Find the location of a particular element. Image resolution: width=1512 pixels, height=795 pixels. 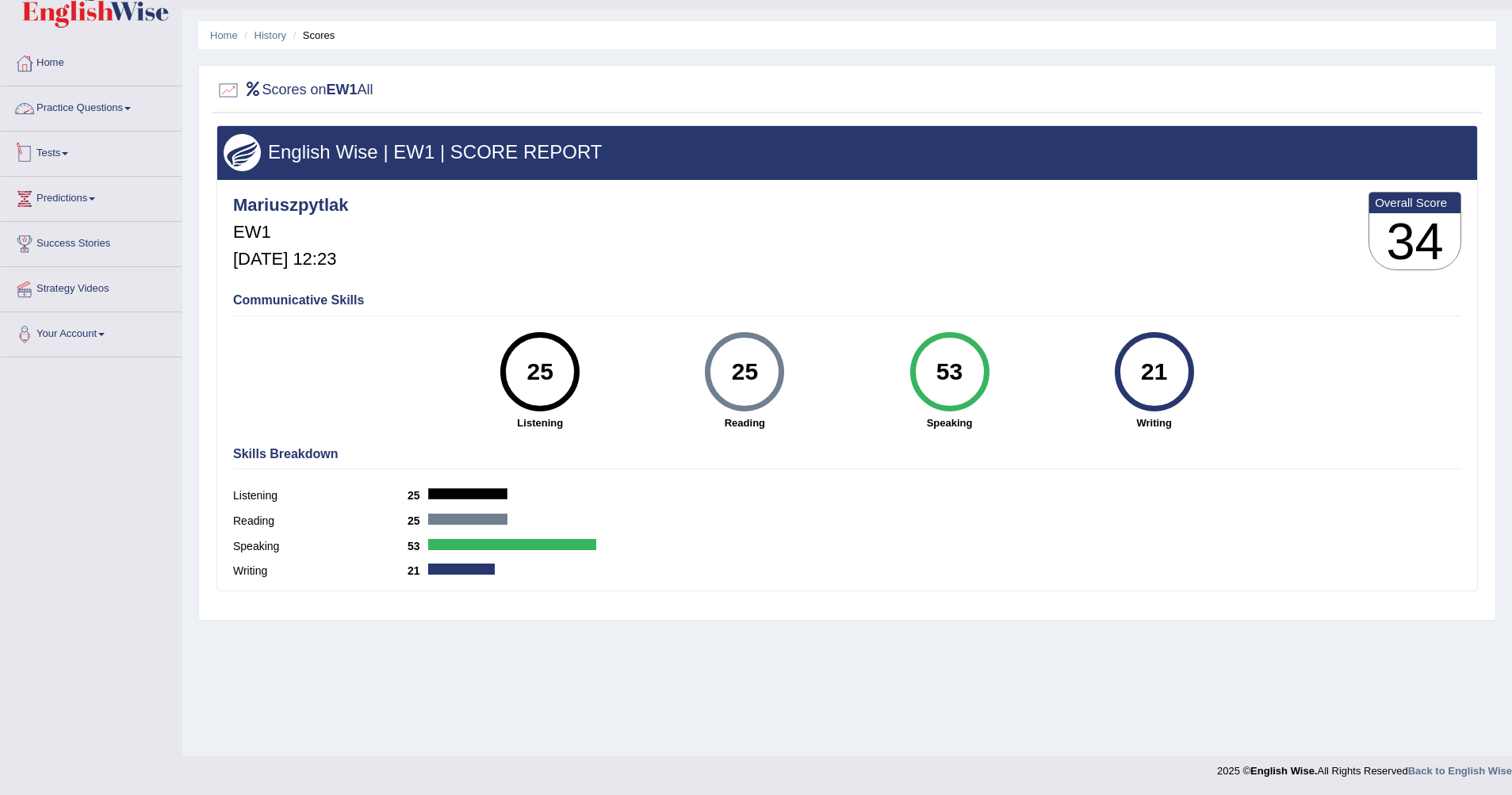

a: Strategy Videos is located at coordinates (92, 286).